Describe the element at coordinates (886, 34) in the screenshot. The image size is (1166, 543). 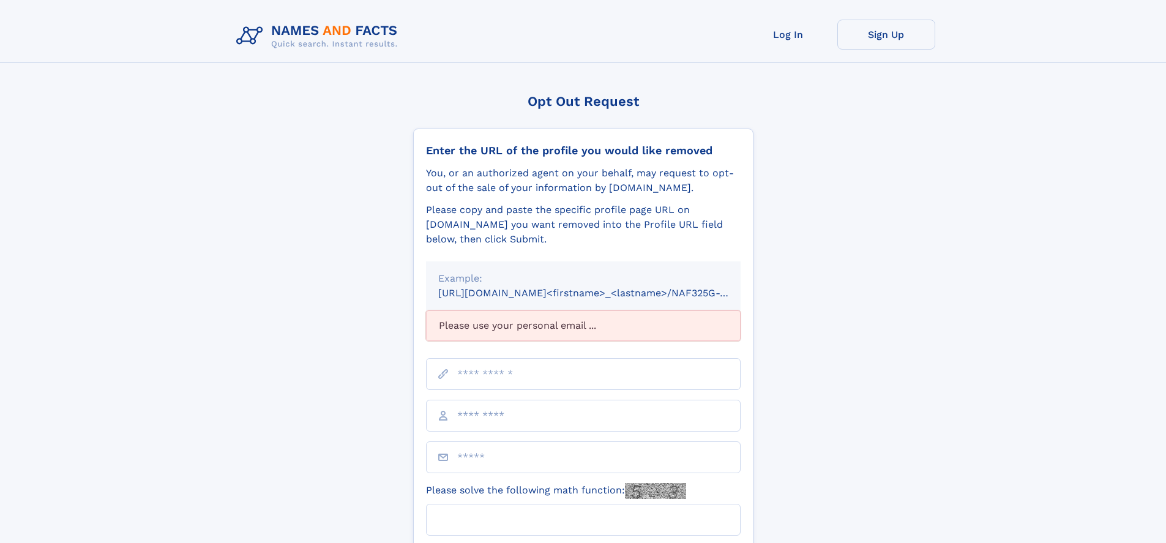
I see `a: Sign Up` at that location.